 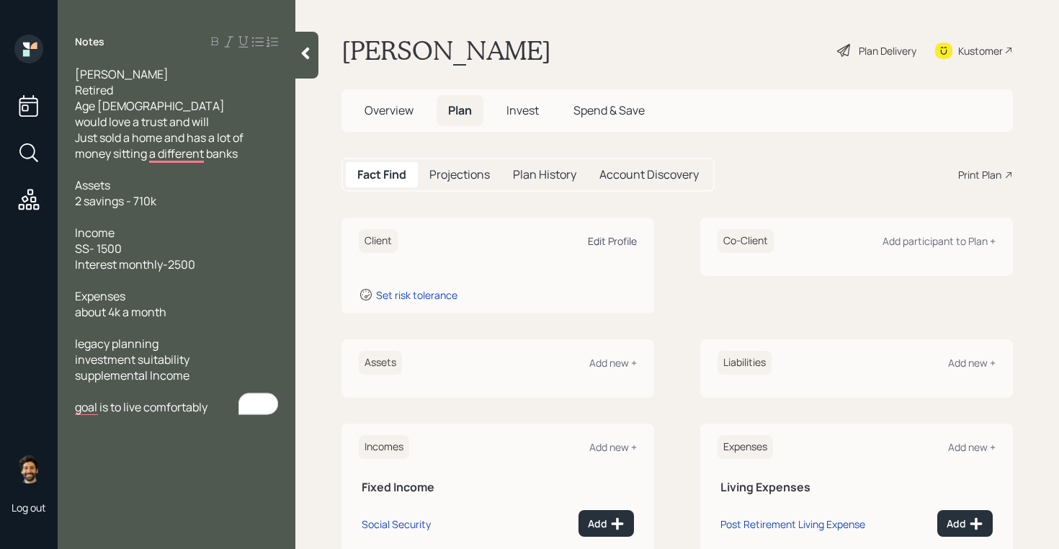 What do you see at coordinates (29, 469) in the screenshot?
I see `img: eric-schwartz-headshot.png` at bounding box center [29, 469].